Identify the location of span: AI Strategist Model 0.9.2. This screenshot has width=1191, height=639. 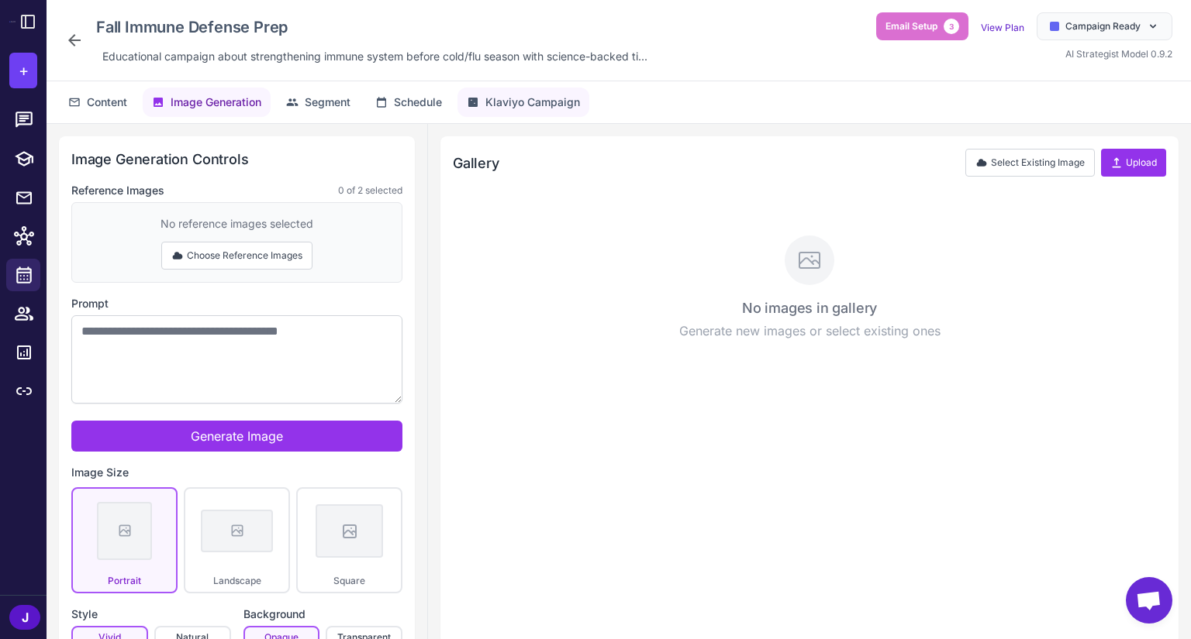
(1119, 53).